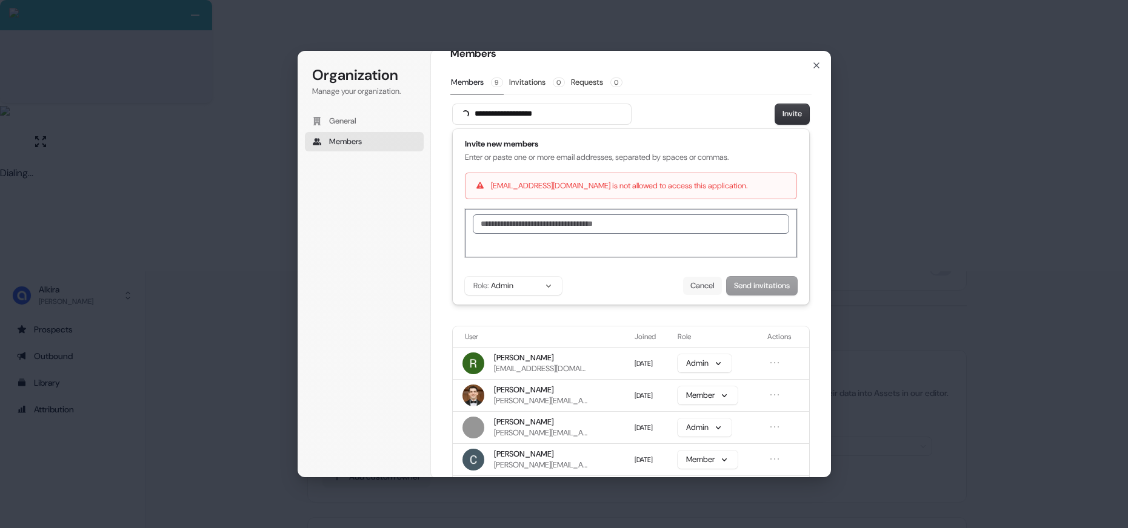  I want to click on input: Search, so click(542, 114).